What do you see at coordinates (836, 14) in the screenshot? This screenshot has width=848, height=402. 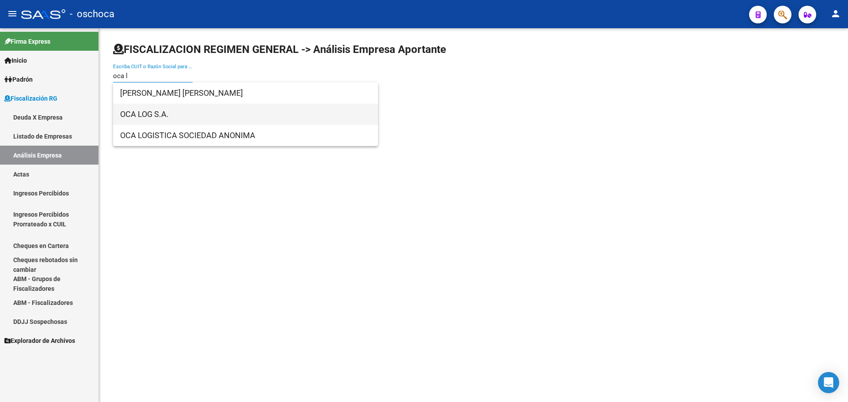 I see `mat-icon: person` at bounding box center [836, 14].